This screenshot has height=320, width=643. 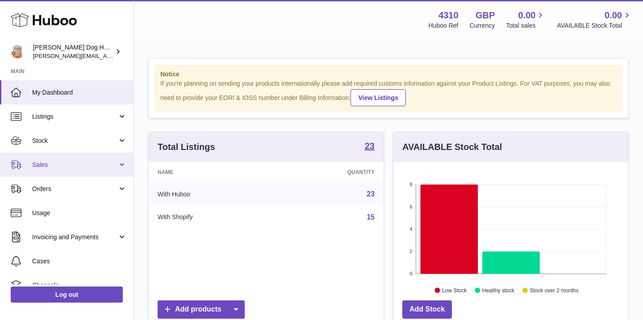 I want to click on div: If you're planning on sending your products internationally please add required customs informati..., so click(x=389, y=93).